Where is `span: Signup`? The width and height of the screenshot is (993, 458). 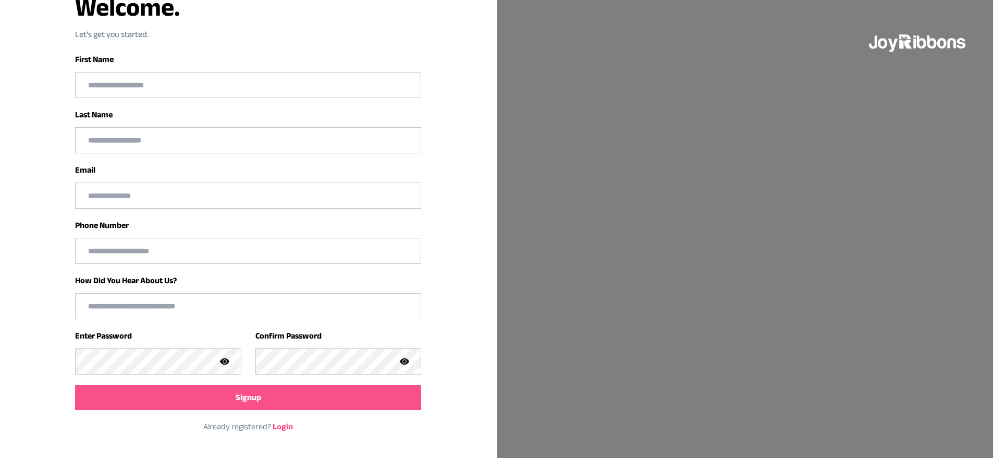
span: Signup is located at coordinates (248, 397).